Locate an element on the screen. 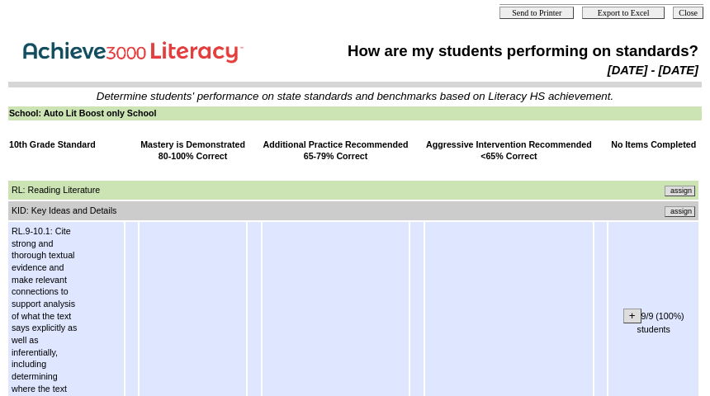 This screenshot has width=710, height=396. td: 10th Grade Standard is located at coordinates (66, 150).